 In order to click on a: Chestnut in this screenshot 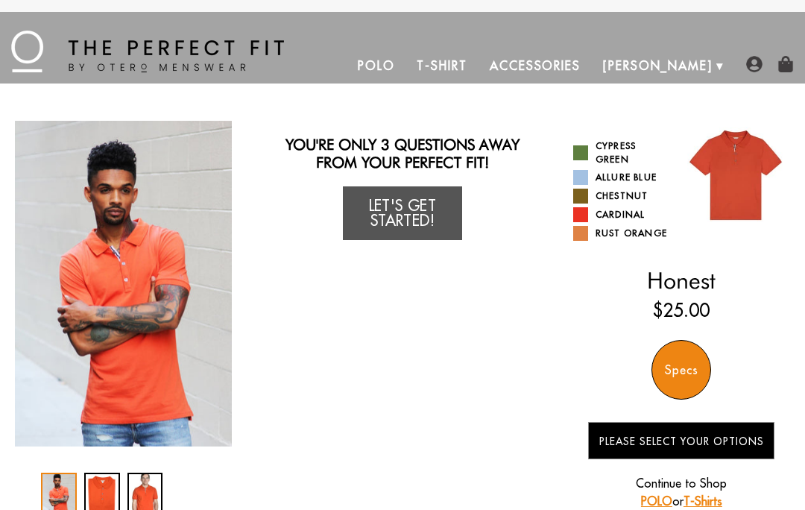, I will do `click(622, 196)`.